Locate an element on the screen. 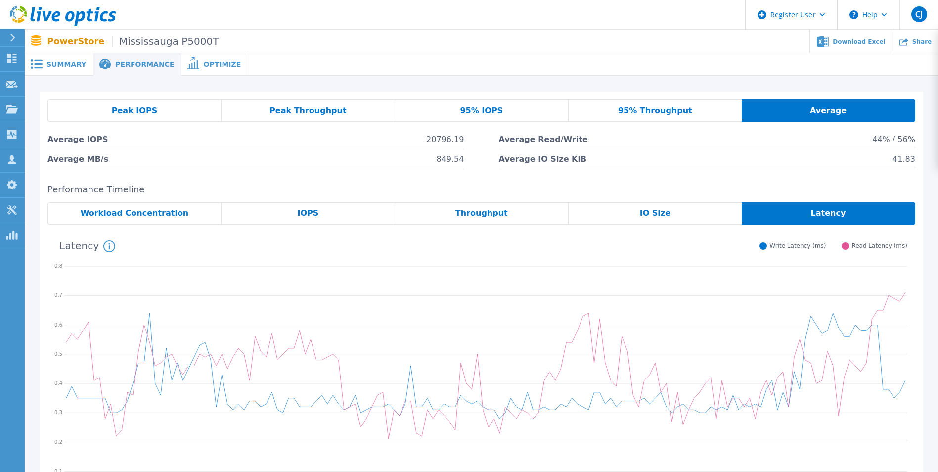 The width and height of the screenshot is (938, 472). text: 0.4 is located at coordinates (58, 383).